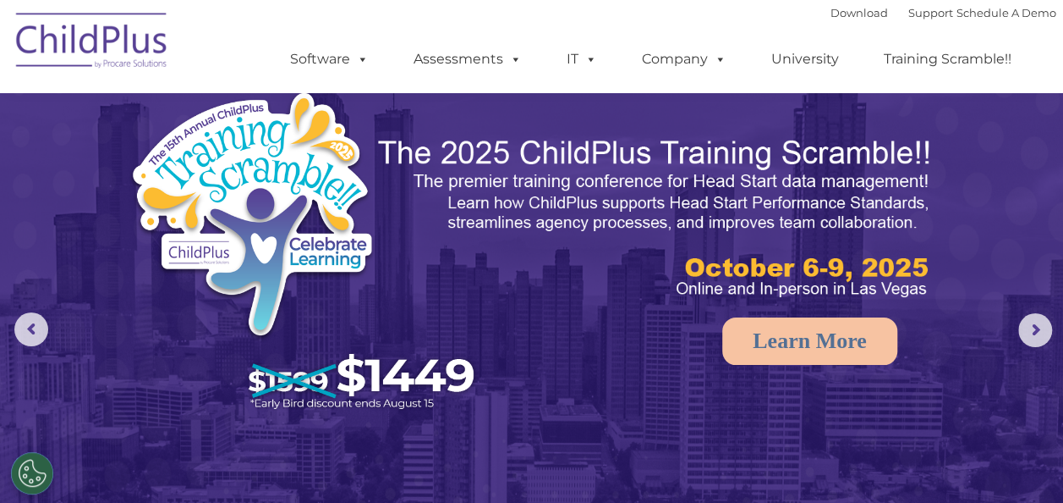 This screenshot has height=503, width=1063. I want to click on div: Chat Widget, so click(925, 411).